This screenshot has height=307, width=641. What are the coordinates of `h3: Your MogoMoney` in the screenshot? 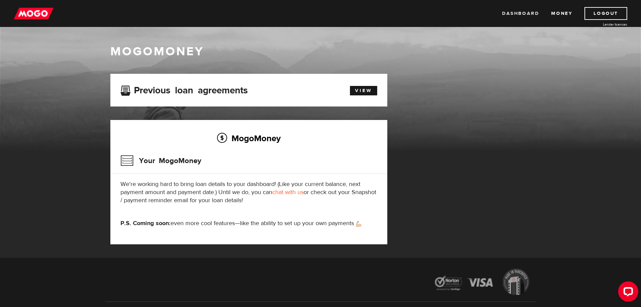 It's located at (161, 161).